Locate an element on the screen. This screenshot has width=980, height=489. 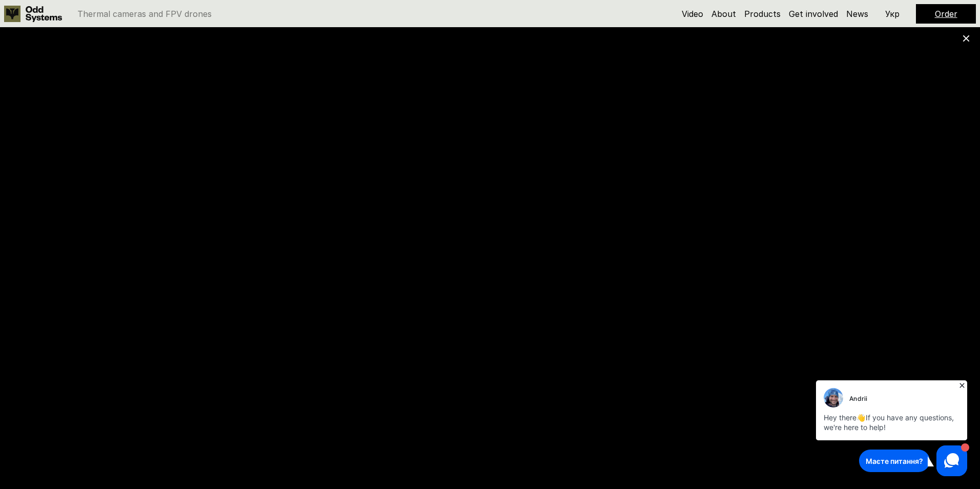
p: Thermal cameras and FPV drones is located at coordinates (145, 14).